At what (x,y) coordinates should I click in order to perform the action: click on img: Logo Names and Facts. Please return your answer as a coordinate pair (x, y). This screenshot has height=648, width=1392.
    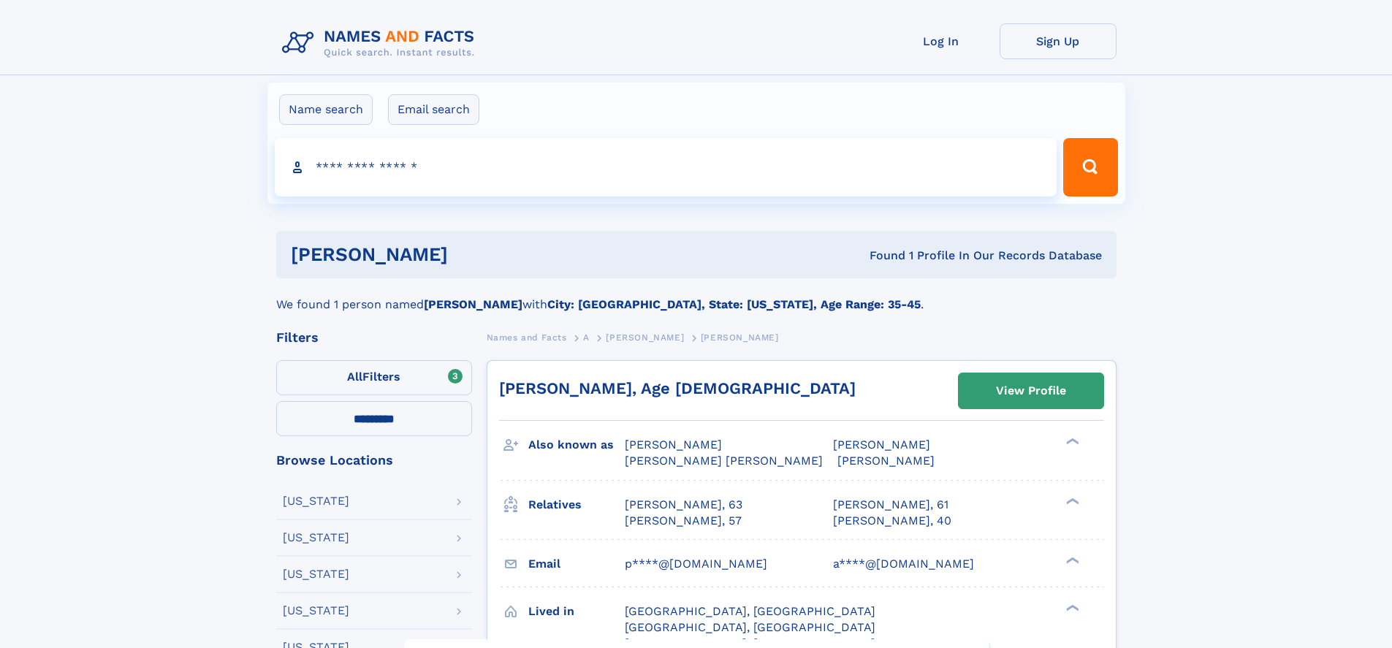
    Looking at the image, I should click on (381, 43).